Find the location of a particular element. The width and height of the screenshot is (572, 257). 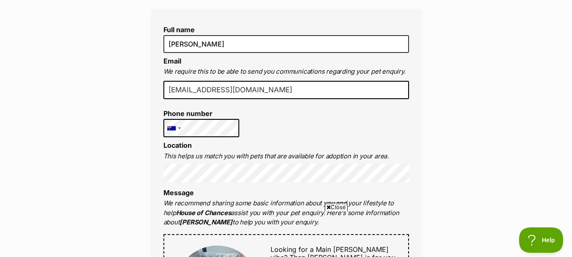

label: Message is located at coordinates (179, 193).